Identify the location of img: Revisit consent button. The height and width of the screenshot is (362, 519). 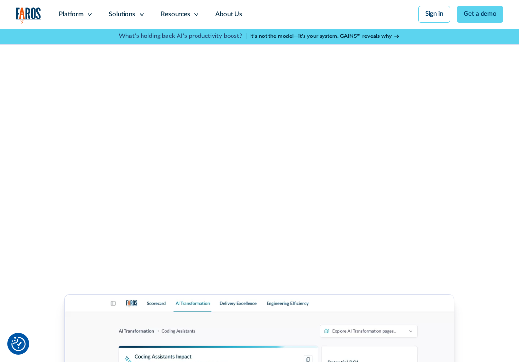
(18, 344).